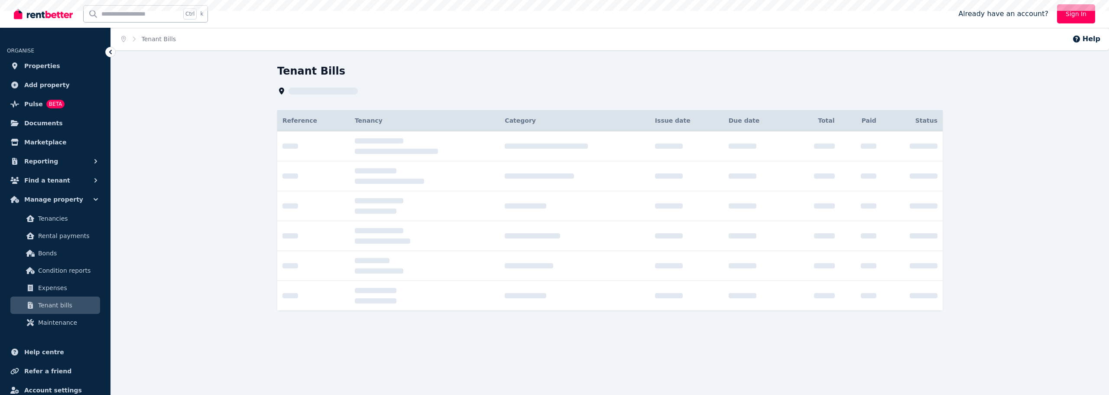 The image size is (1109, 395). Describe the element at coordinates (55, 270) in the screenshot. I see `a: Condition reports` at that location.